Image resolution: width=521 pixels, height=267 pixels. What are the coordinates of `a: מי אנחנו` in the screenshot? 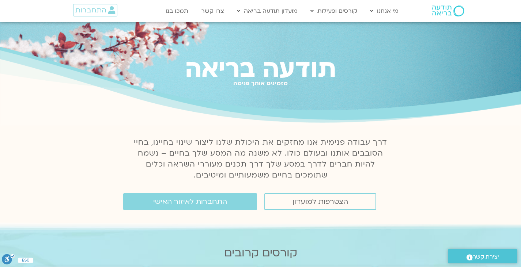 It's located at (384, 11).